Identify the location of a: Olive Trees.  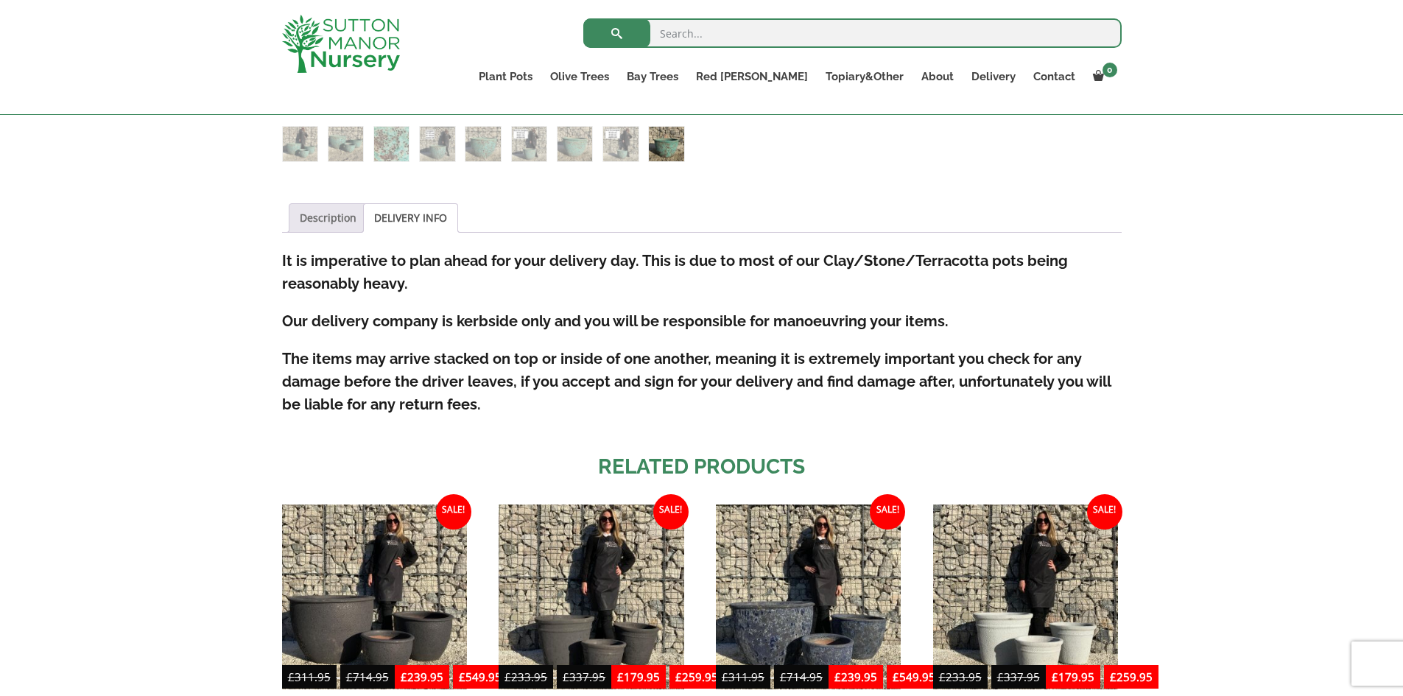
(580, 77).